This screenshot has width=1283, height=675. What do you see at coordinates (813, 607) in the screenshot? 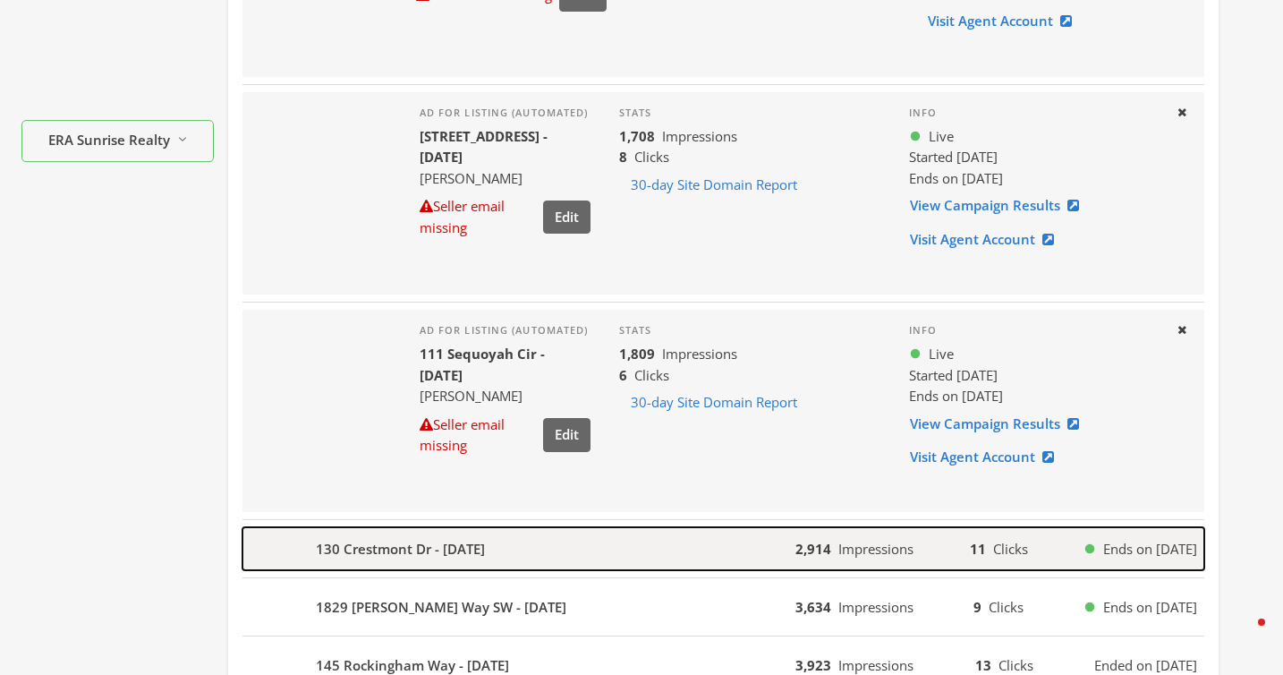
I see `b: 3,634` at bounding box center [813, 607].